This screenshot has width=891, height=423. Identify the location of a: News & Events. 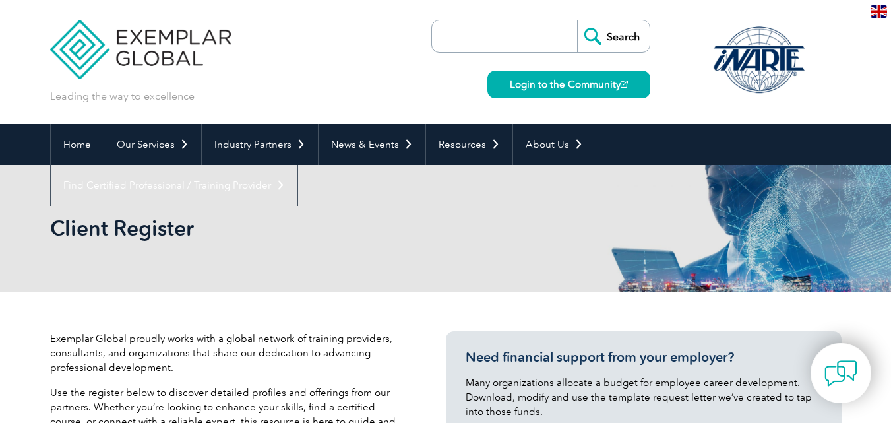
(372, 144).